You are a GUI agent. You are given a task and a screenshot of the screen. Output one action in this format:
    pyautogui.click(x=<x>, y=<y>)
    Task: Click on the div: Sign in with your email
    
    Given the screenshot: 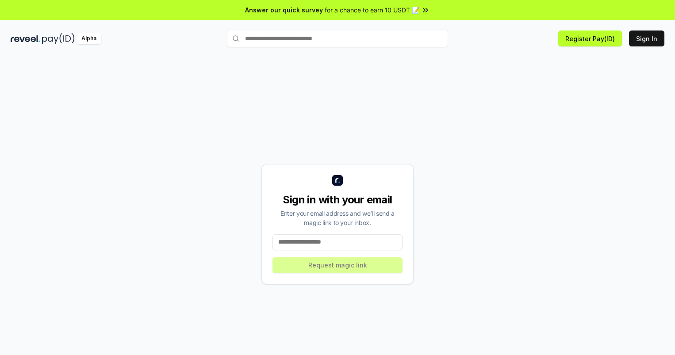 What is the action you would take?
    pyautogui.click(x=337, y=200)
    